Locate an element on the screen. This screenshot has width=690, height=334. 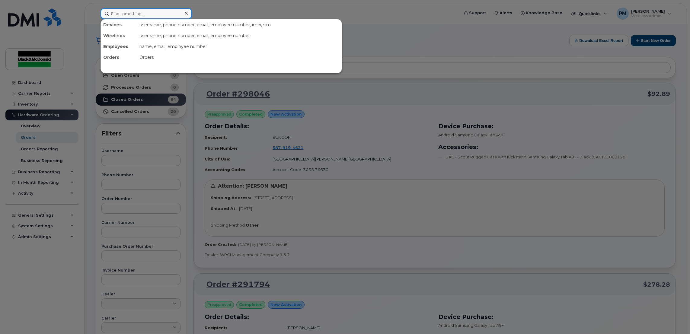
div: username, phone number, email, employee number, imei, sim is located at coordinates (239, 25).